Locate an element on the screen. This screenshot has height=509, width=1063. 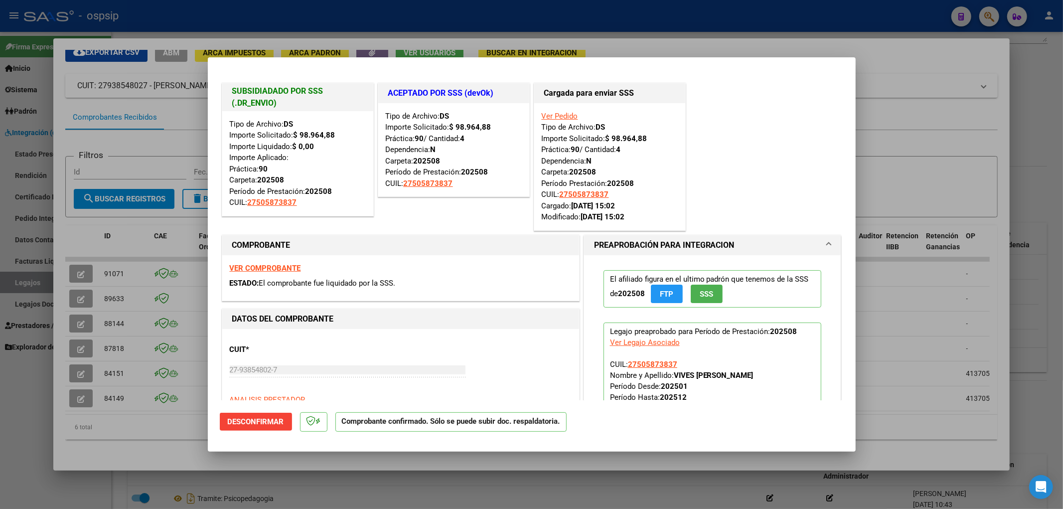
span: Desconfirmar is located at coordinates (256, 422).